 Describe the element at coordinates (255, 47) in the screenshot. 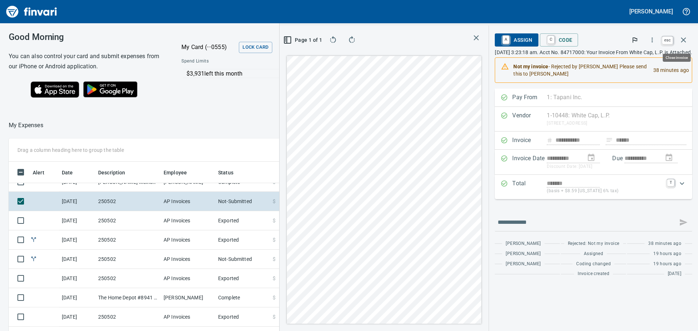

I see `span: Lock Card` at that location.